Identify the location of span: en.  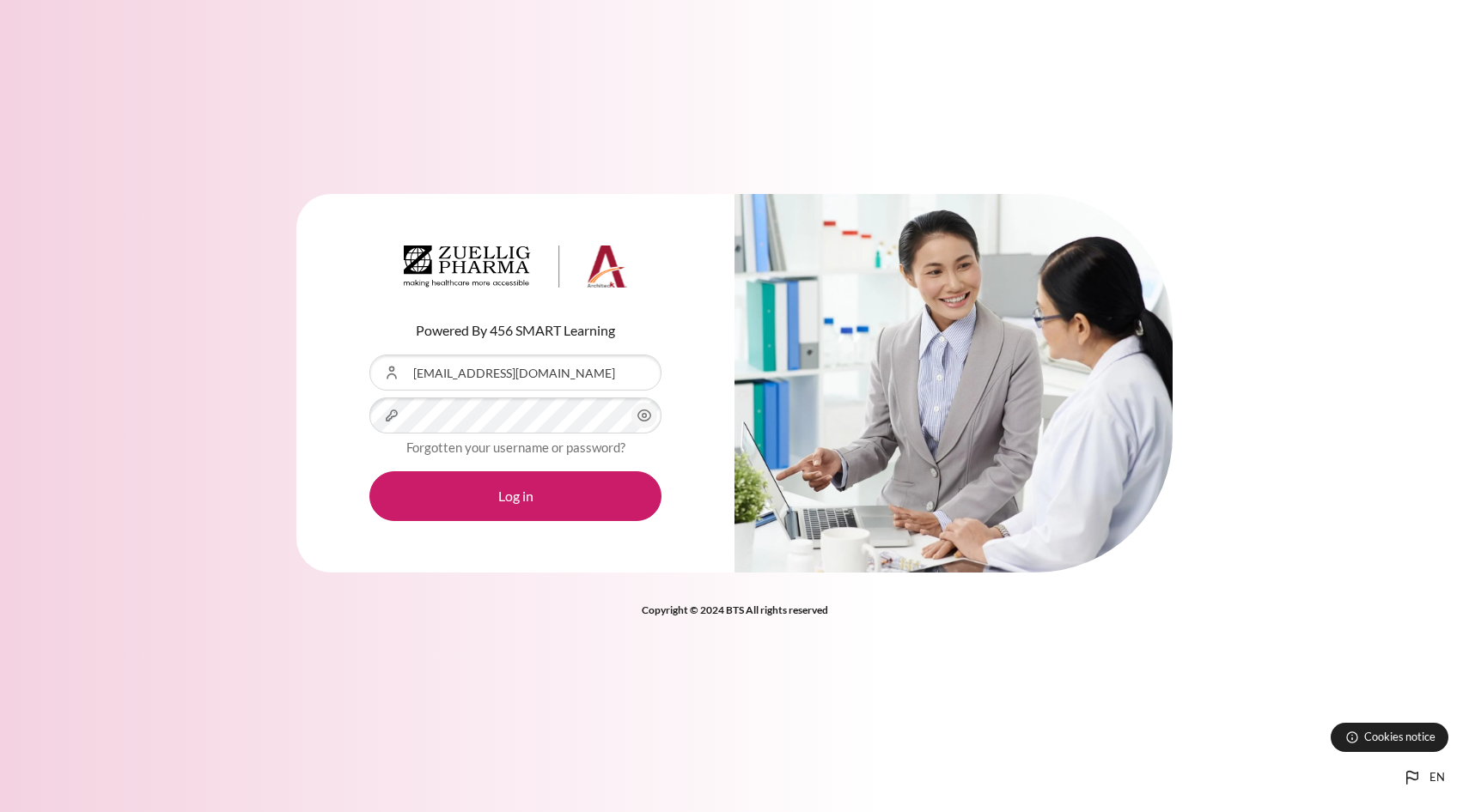
(1437, 778).